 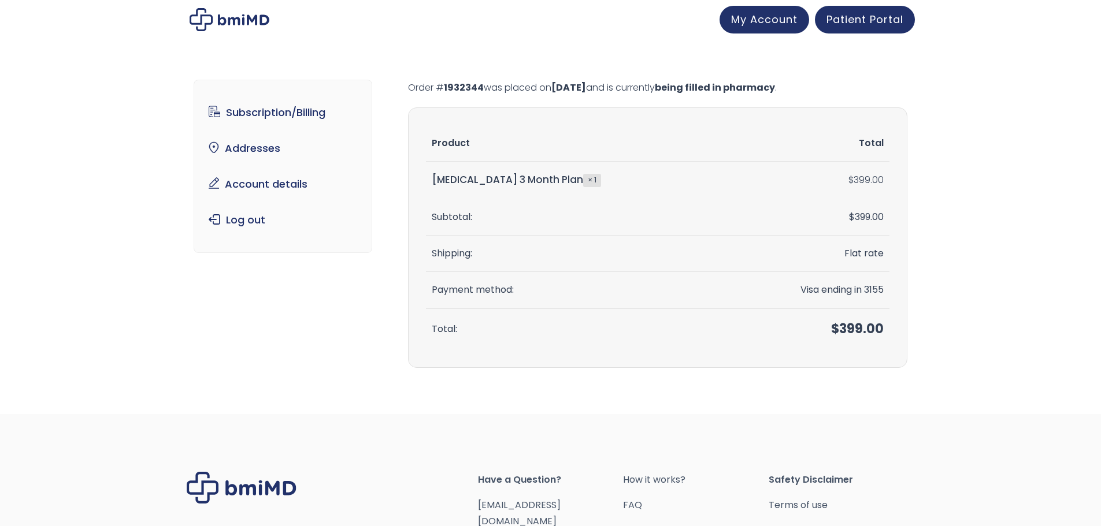 I want to click on nav: Account pages, so click(x=283, y=166).